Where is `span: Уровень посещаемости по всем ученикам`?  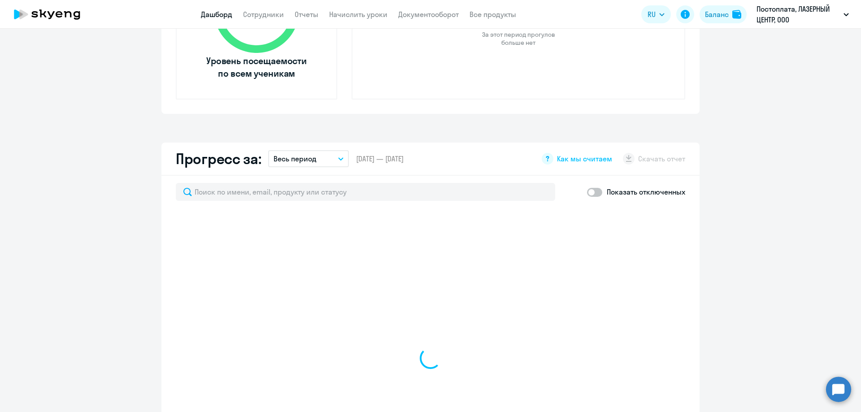 span: Уровень посещаемости по всем ученикам is located at coordinates (257, 67).